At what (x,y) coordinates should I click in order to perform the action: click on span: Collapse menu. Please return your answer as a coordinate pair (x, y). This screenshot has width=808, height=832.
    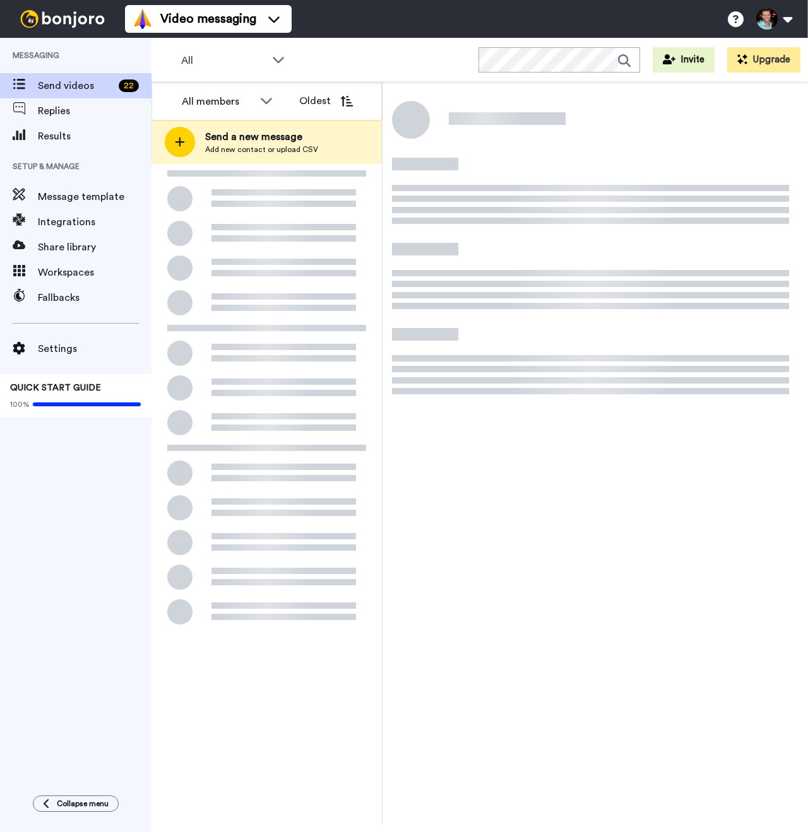
    Looking at the image, I should click on (83, 804).